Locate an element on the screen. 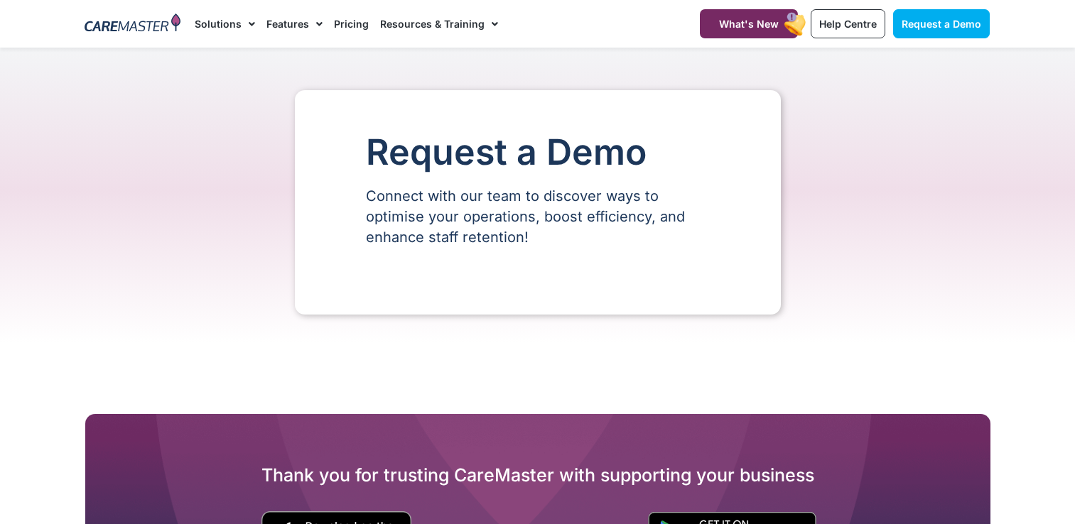 The image size is (1075, 524). p: Connect with our team to discover ways to optimise your operations, boost efficiency, and enhance... is located at coordinates (538, 217).